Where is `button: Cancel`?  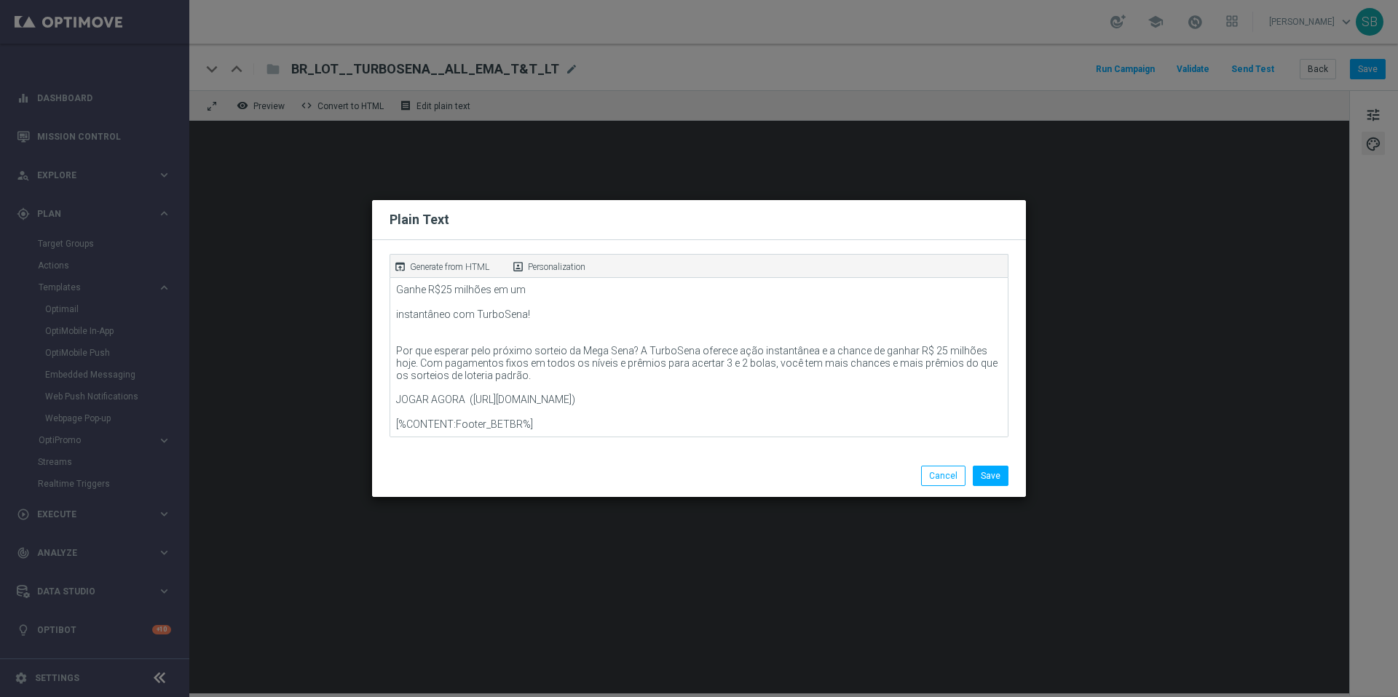 button: Cancel is located at coordinates (943, 476).